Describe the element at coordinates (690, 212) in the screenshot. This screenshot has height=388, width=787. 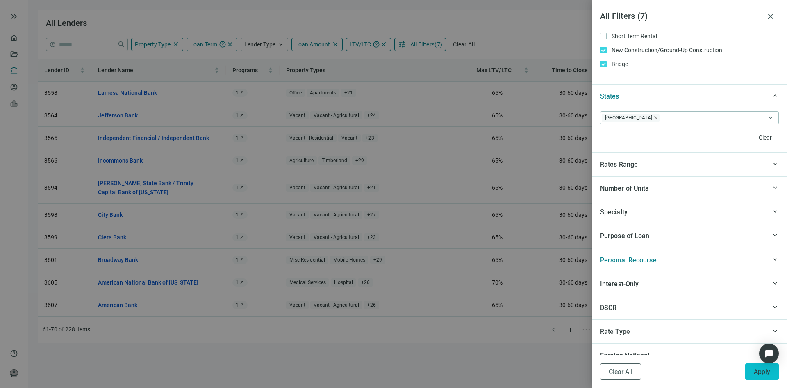
I see `div: keyboard_arrow_upSpecialty` at that location.